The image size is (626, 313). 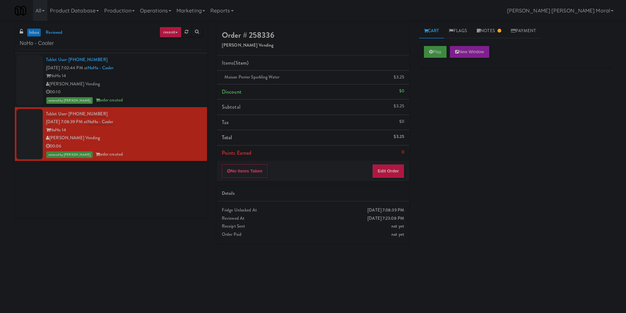 I want to click on a: inbox, so click(x=34, y=33).